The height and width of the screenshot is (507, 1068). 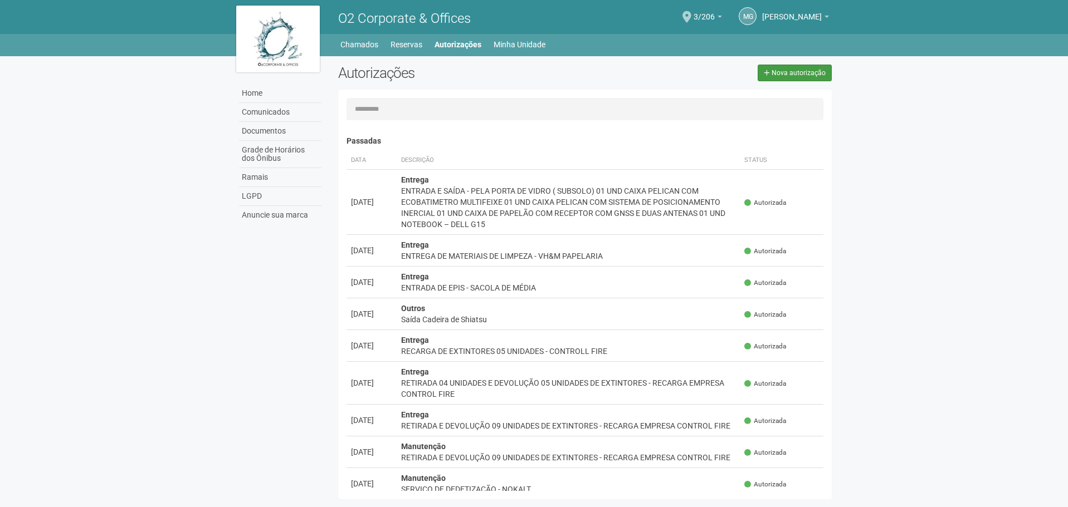 What do you see at coordinates (280, 131) in the screenshot?
I see `a: Documentos` at bounding box center [280, 131].